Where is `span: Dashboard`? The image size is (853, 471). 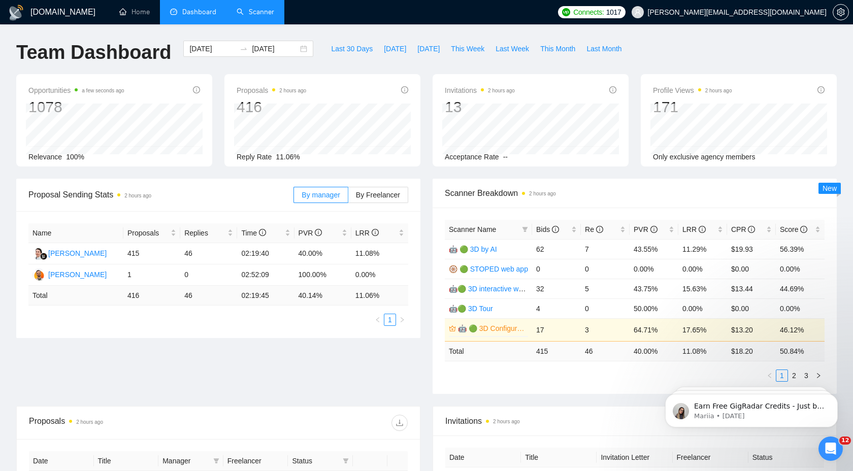
span: Dashboard is located at coordinates (199, 12).